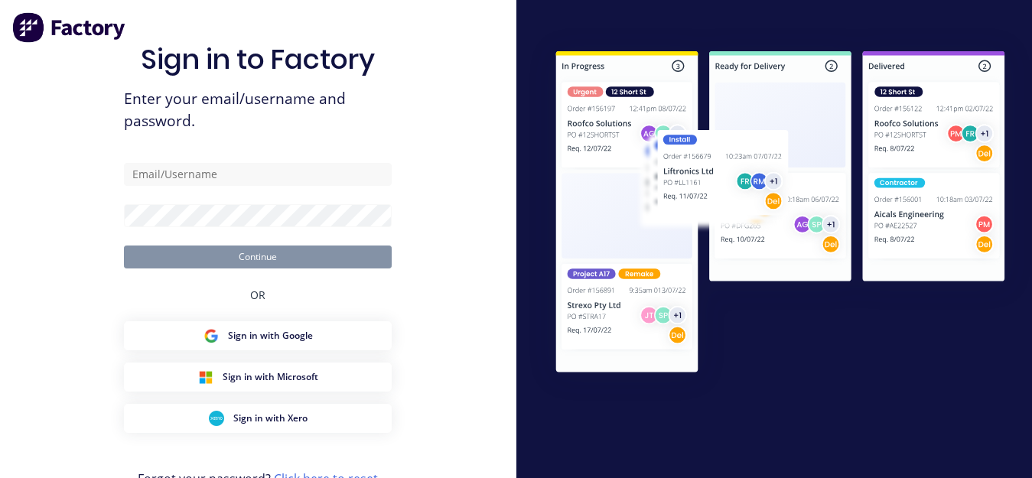 The height and width of the screenshot is (478, 1032). What do you see at coordinates (258, 110) in the screenshot?
I see `span: Enter your email/username and password.` at bounding box center [258, 110].